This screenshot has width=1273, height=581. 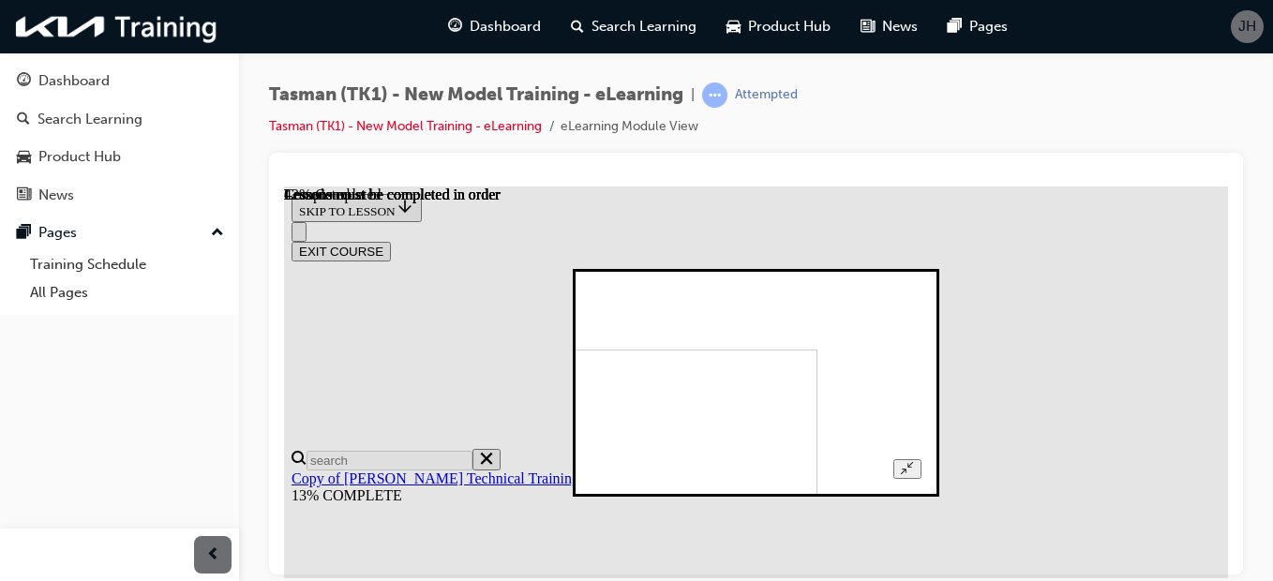 What do you see at coordinates (127, 264) in the screenshot?
I see `a: Training Schedule` at bounding box center [127, 264].